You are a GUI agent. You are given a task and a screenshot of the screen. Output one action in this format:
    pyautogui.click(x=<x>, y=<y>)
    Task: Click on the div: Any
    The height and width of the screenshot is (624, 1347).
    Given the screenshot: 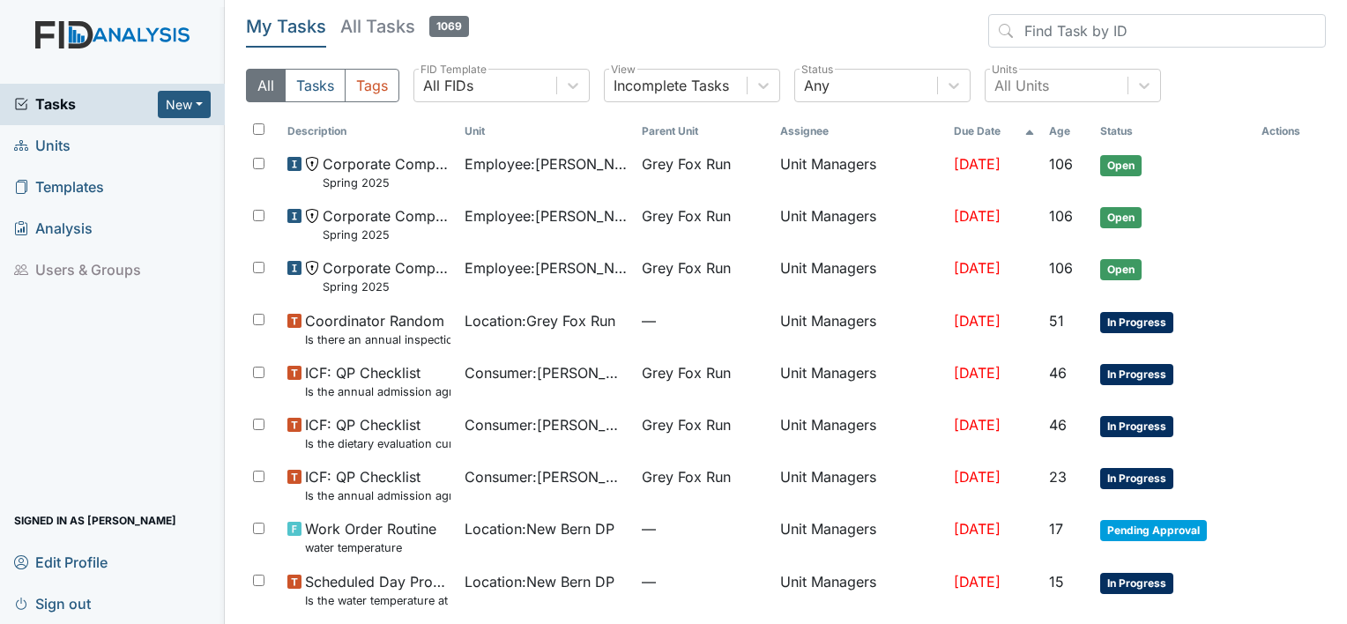 What is the action you would take?
    pyautogui.click(x=817, y=86)
    